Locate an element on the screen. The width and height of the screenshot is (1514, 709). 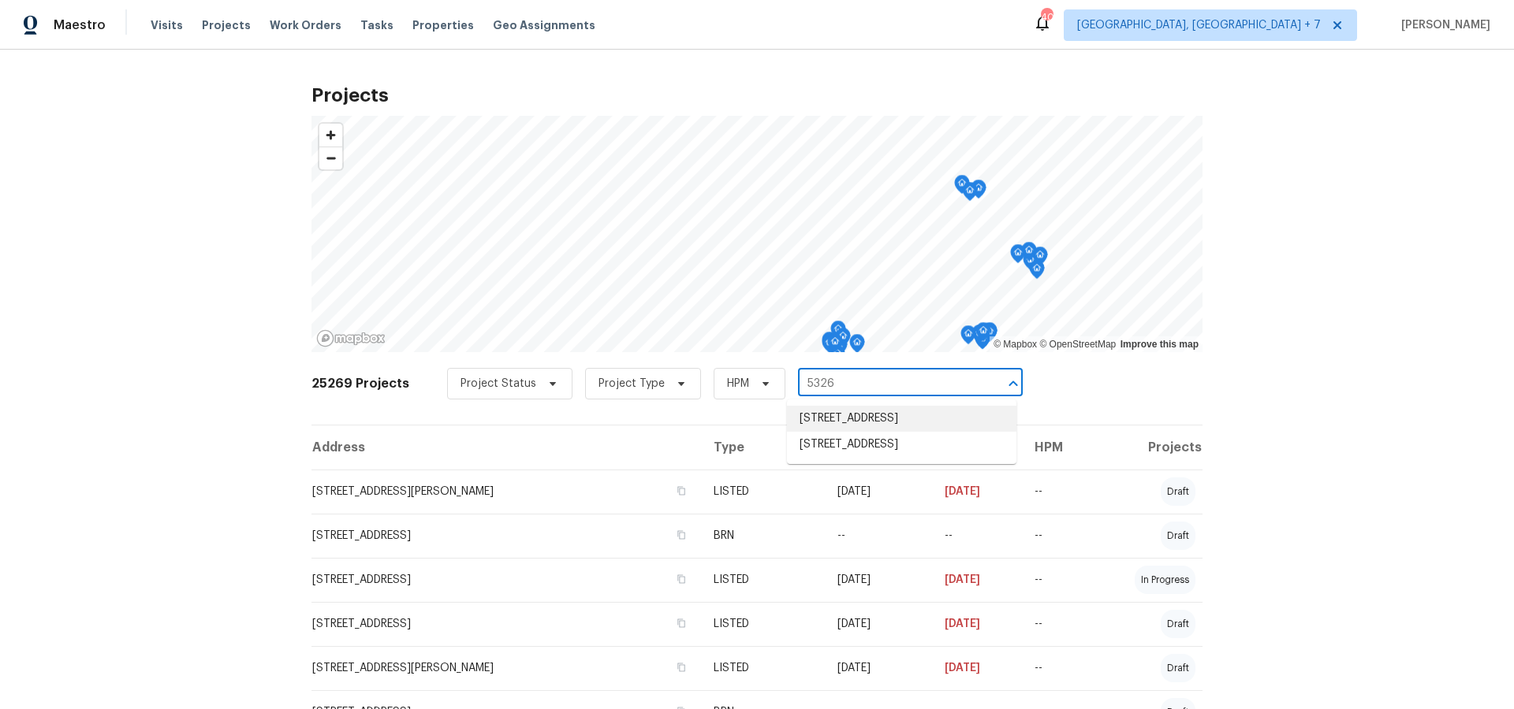
button: Close is located at coordinates (1013, 384).